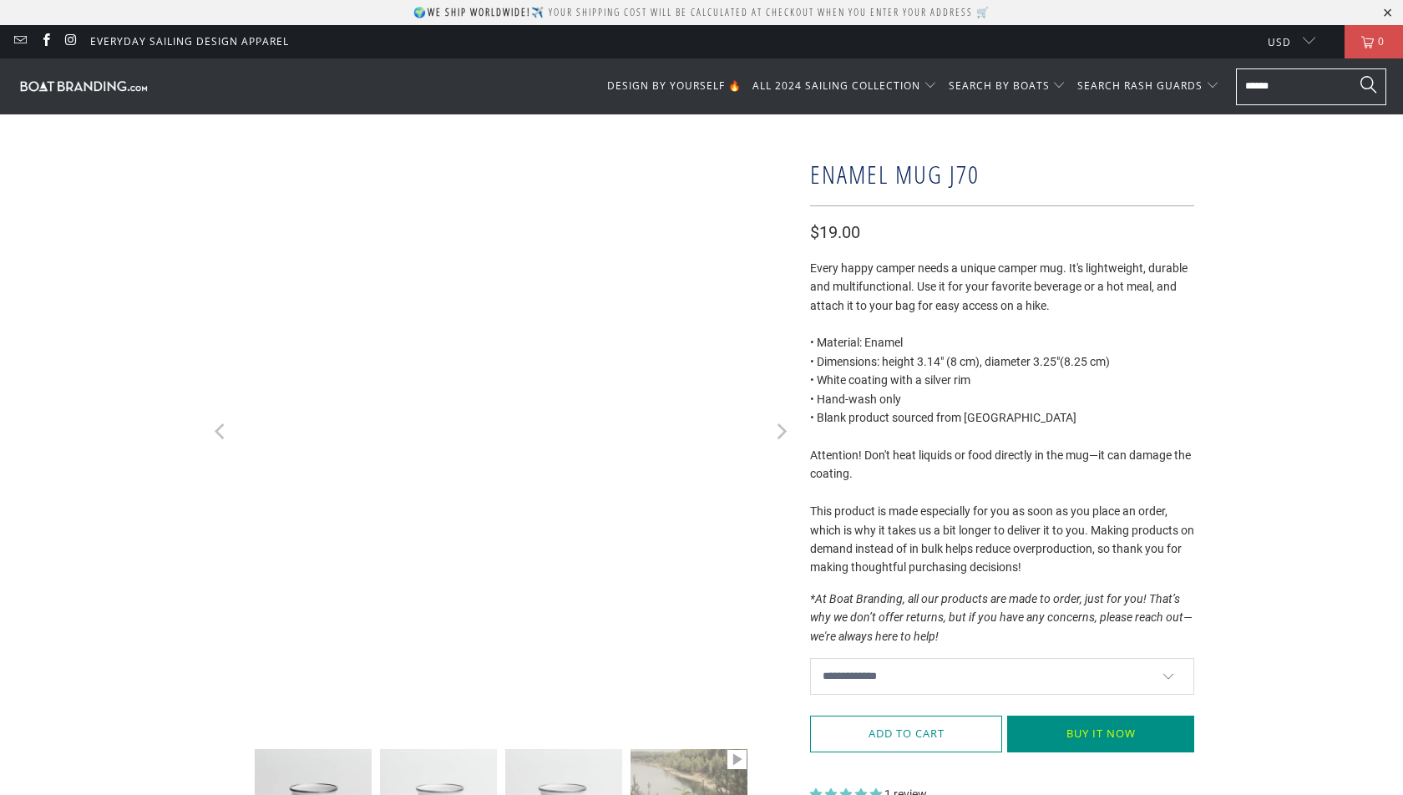 The image size is (1403, 795). Describe the element at coordinates (44, 41) in the screenshot. I see `a: Boatbranding on Facebook` at that location.